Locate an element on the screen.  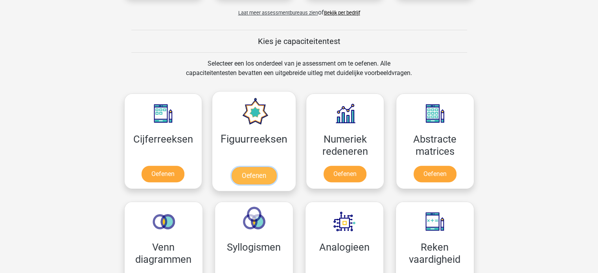
span: Laat meer assessmentbureaus zien is located at coordinates (278, 13).